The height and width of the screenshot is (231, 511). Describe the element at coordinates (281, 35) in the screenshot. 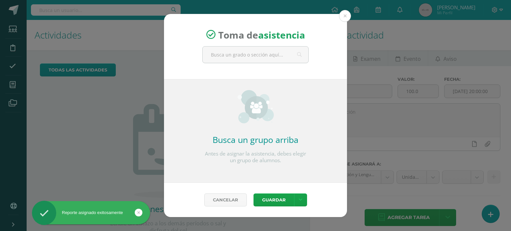

I see `strong: asistencia` at that location.